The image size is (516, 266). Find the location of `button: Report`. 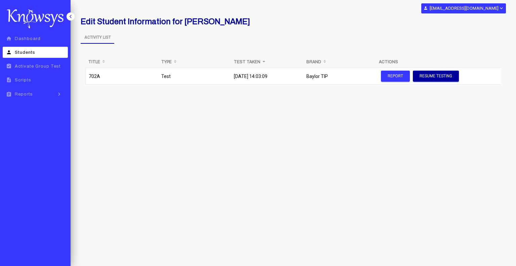

button: Report is located at coordinates (396, 76).